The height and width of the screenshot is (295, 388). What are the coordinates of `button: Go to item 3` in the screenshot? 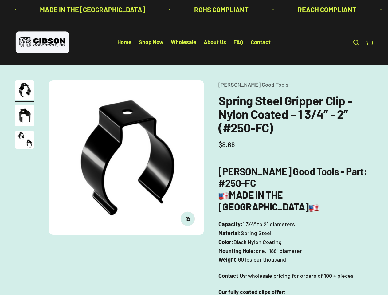 It's located at (25, 141).